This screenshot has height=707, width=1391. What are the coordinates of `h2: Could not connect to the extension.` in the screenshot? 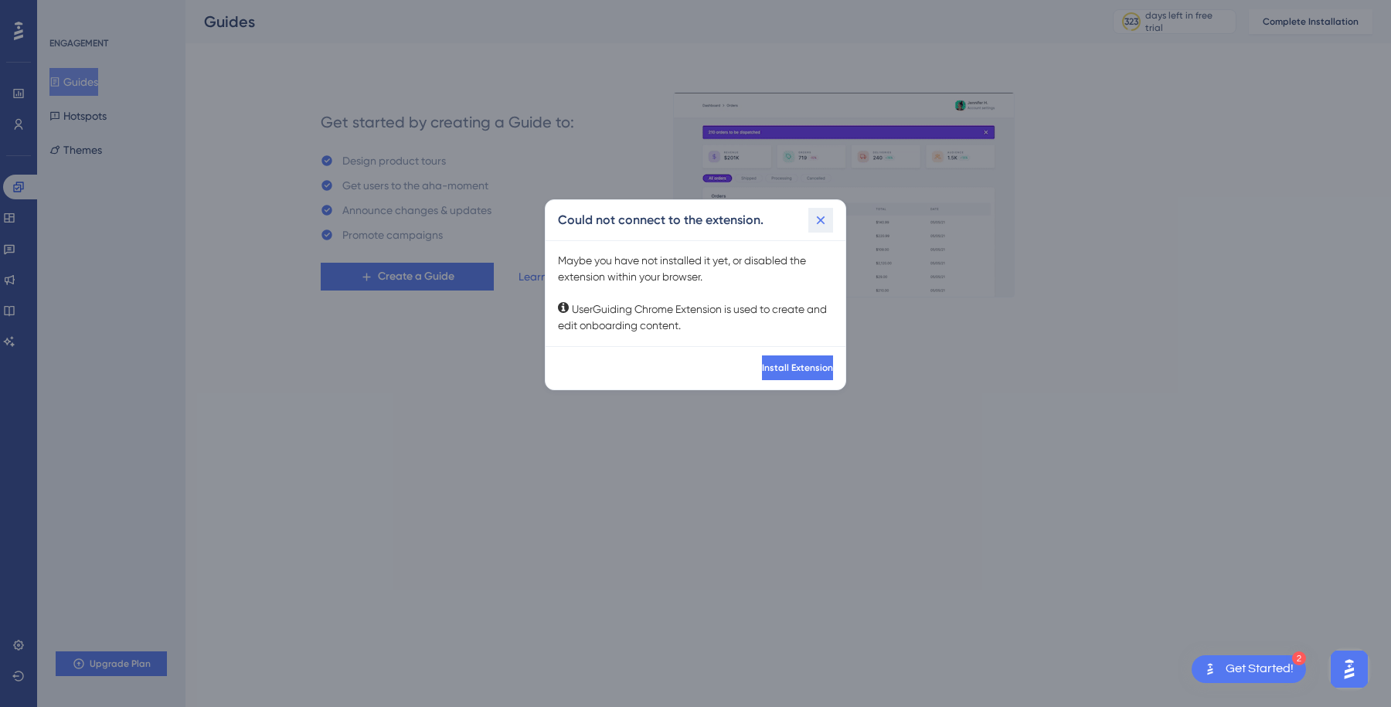 It's located at (661, 220).